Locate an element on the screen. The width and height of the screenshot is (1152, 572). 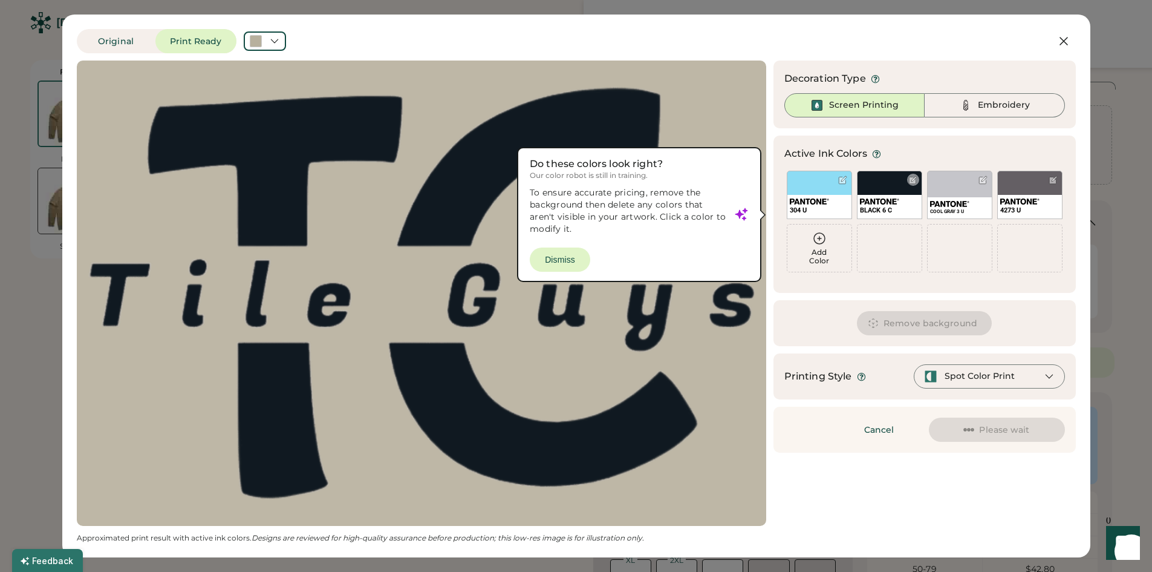
em: Designs are reviewed for high-quality assurance before production; this low-res image is for illu... is located at coordinates (448, 537).